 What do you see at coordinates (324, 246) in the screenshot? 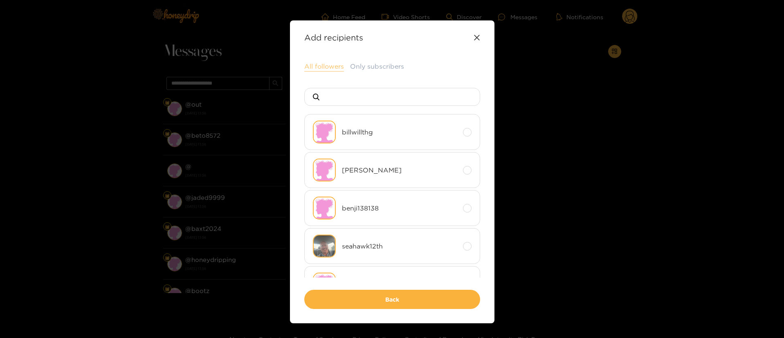
I see `img: 8a4e8-img_3262.jpeg` at bounding box center [324, 246].